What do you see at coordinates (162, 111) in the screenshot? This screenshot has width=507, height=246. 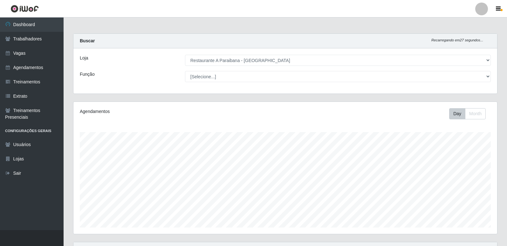 I see `div: Agendamentos` at bounding box center [162, 111].